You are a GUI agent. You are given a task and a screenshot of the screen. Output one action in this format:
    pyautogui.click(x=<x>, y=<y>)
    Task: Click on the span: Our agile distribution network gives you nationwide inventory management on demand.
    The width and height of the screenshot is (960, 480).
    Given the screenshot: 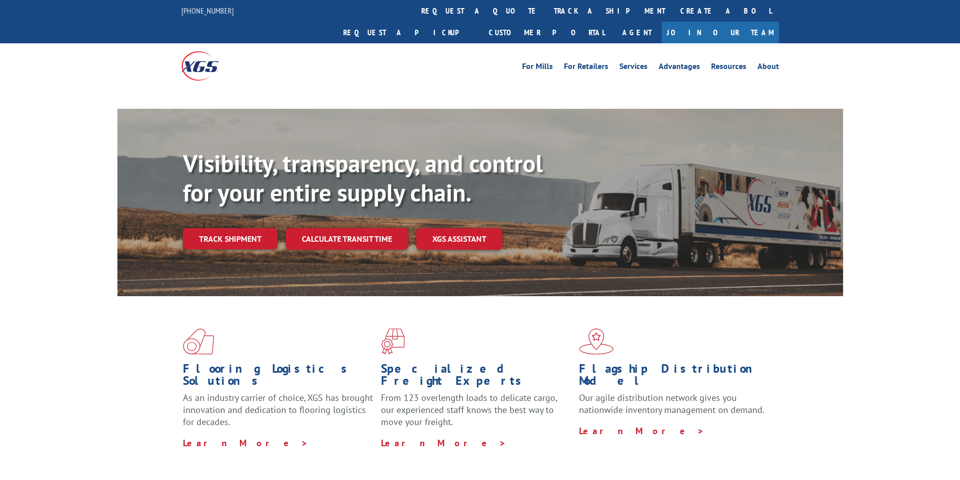 What is the action you would take?
    pyautogui.click(x=672, y=404)
    